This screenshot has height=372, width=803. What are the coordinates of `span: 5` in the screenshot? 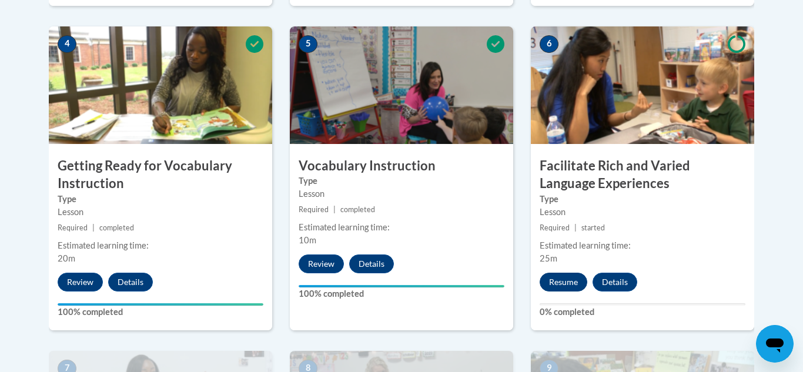 It's located at (308, 44).